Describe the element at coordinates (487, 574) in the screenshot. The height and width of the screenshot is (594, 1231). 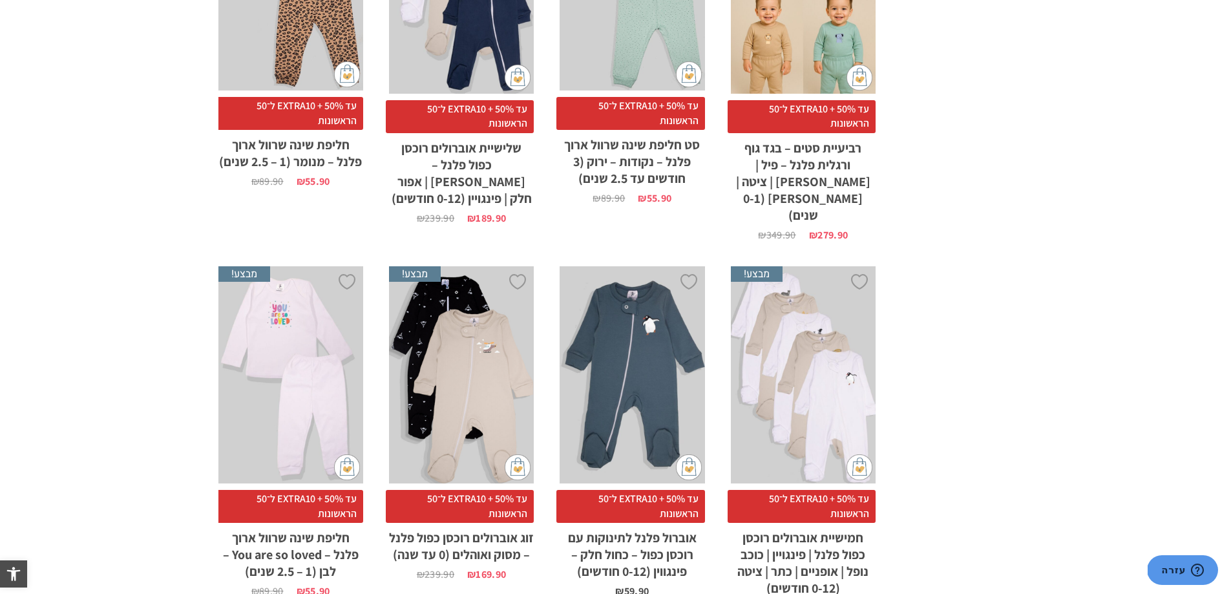
I see `bdi: 169.90` at that location.